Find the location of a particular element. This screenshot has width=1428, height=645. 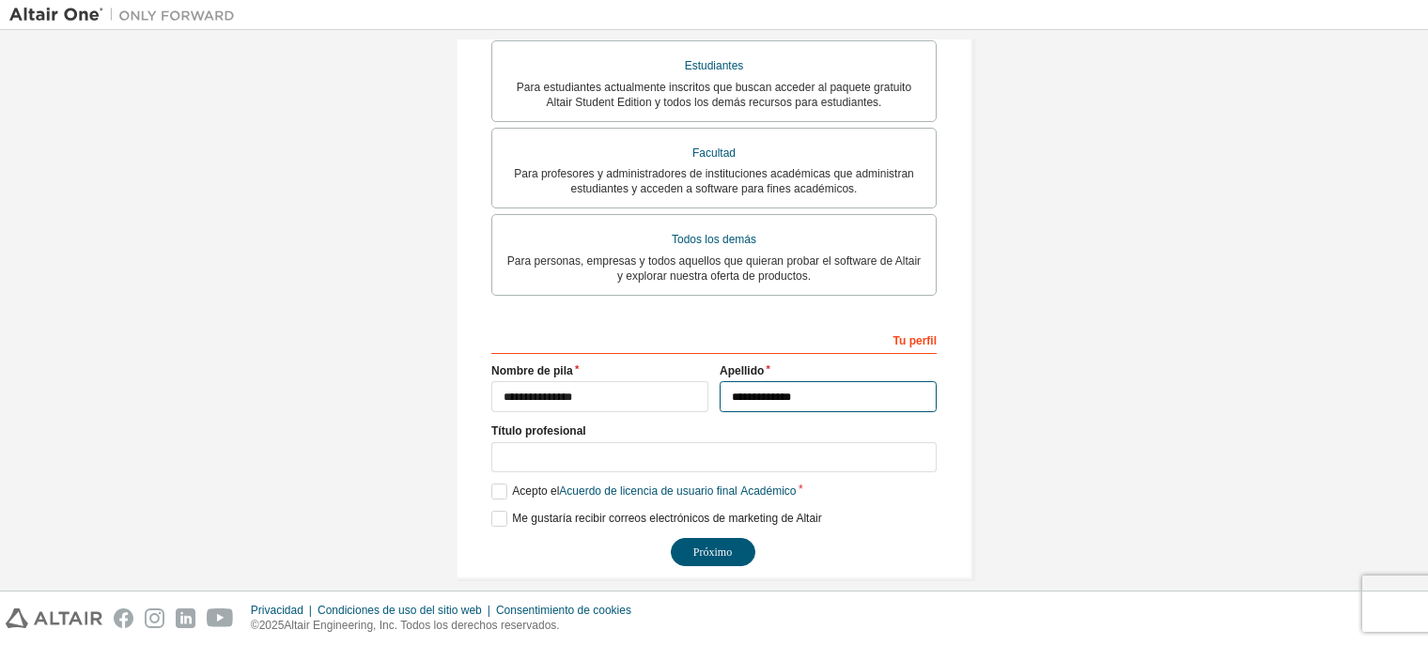

font: Todos los demás is located at coordinates (714, 239).